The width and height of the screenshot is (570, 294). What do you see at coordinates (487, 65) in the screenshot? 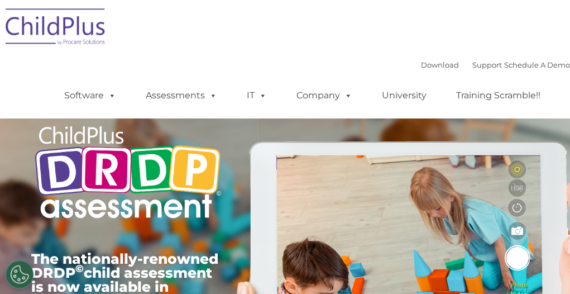
I see `a: Support` at bounding box center [487, 65].